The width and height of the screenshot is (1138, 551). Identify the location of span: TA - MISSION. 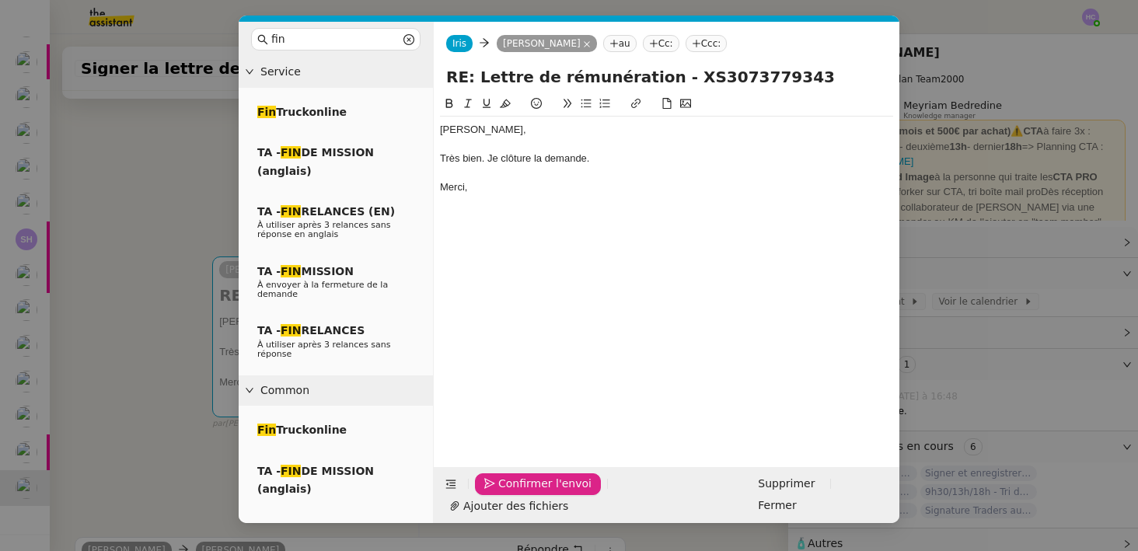
(305, 271).